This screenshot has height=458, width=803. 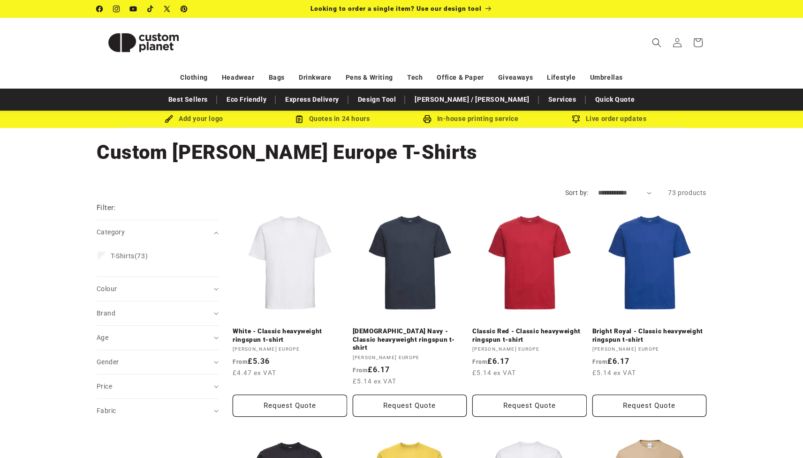 I want to click on summary: Search, so click(x=657, y=43).